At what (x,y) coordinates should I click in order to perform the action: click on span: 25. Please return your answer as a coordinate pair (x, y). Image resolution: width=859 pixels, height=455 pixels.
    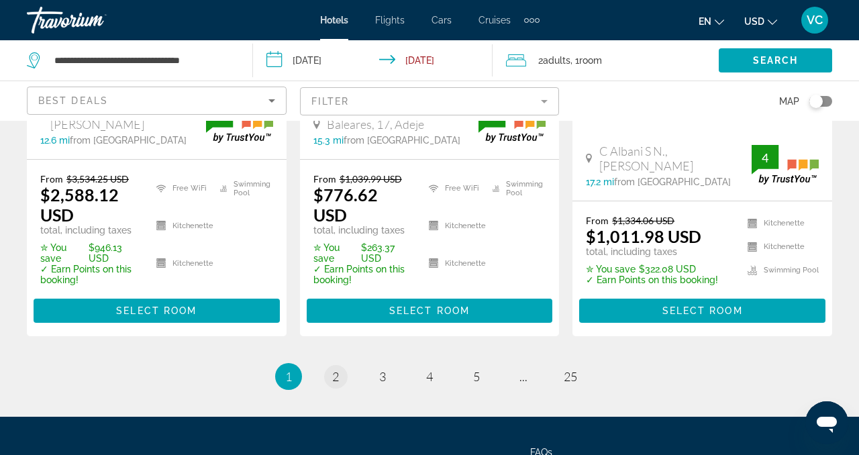
    Looking at the image, I should click on (570, 376).